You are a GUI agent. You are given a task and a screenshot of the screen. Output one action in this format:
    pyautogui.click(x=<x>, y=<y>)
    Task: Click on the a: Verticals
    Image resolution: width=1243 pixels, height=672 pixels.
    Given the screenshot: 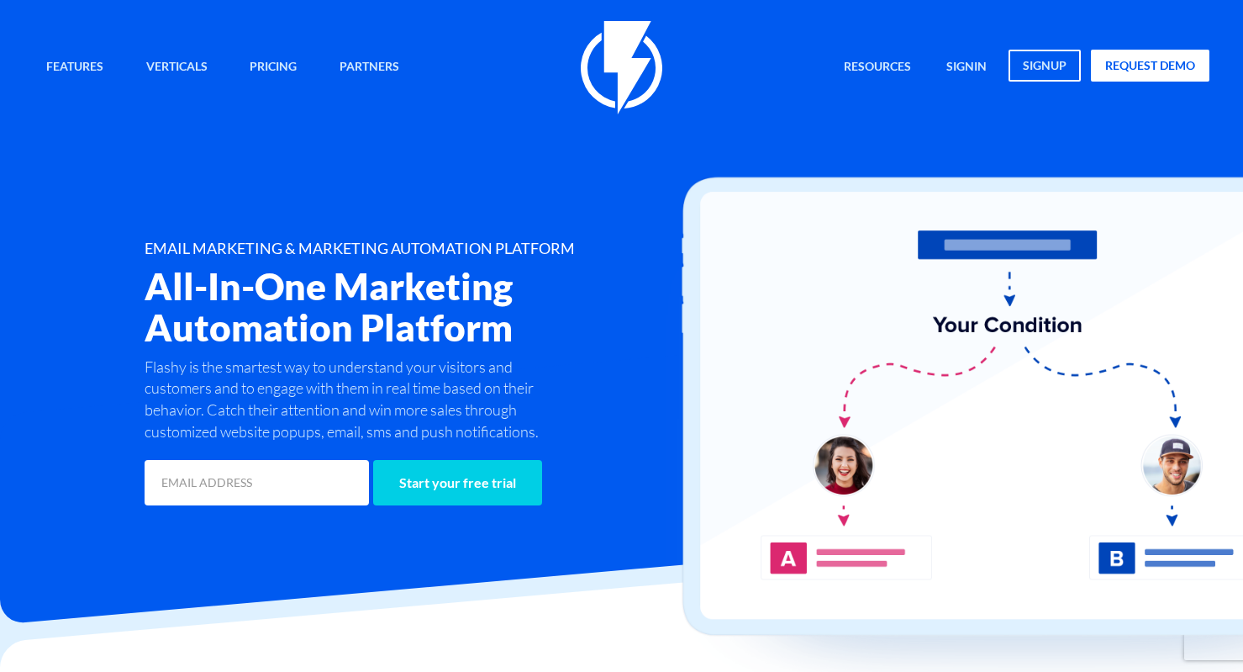 What is the action you would take?
    pyautogui.click(x=176, y=67)
    